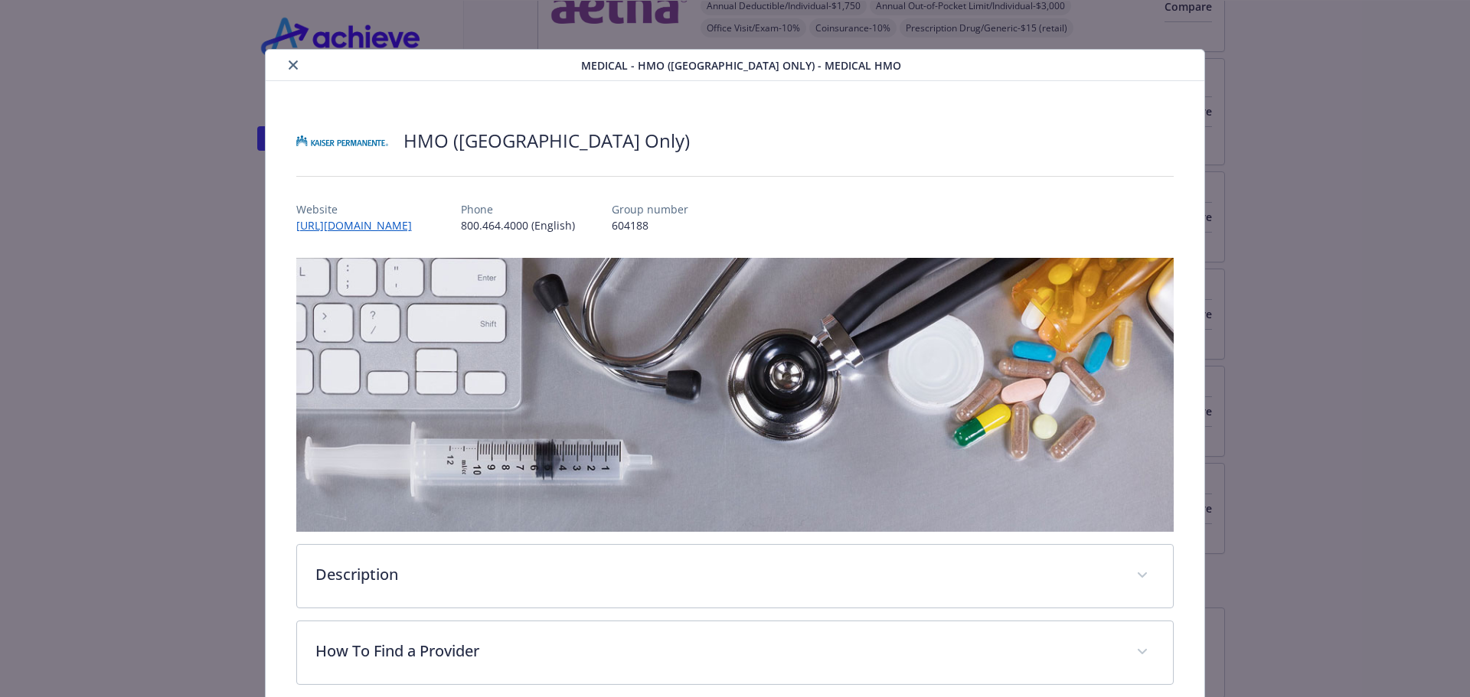  Describe the element at coordinates (293, 65) in the screenshot. I see `button: close` at that location.